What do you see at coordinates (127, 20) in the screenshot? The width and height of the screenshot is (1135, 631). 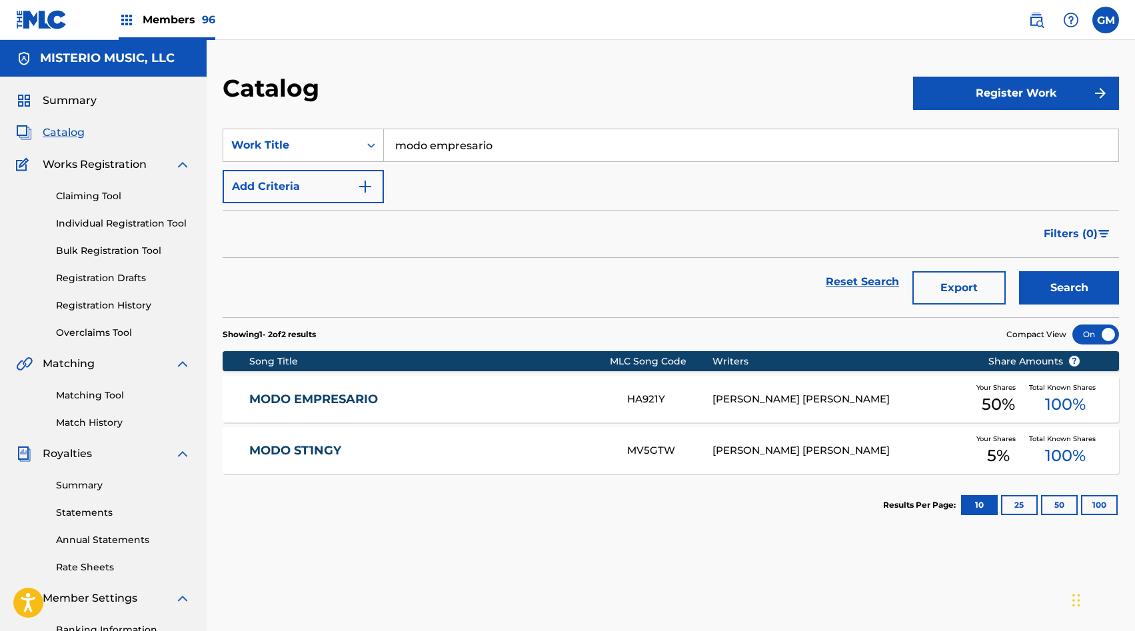 I see `img: Top Rightsholders` at bounding box center [127, 20].